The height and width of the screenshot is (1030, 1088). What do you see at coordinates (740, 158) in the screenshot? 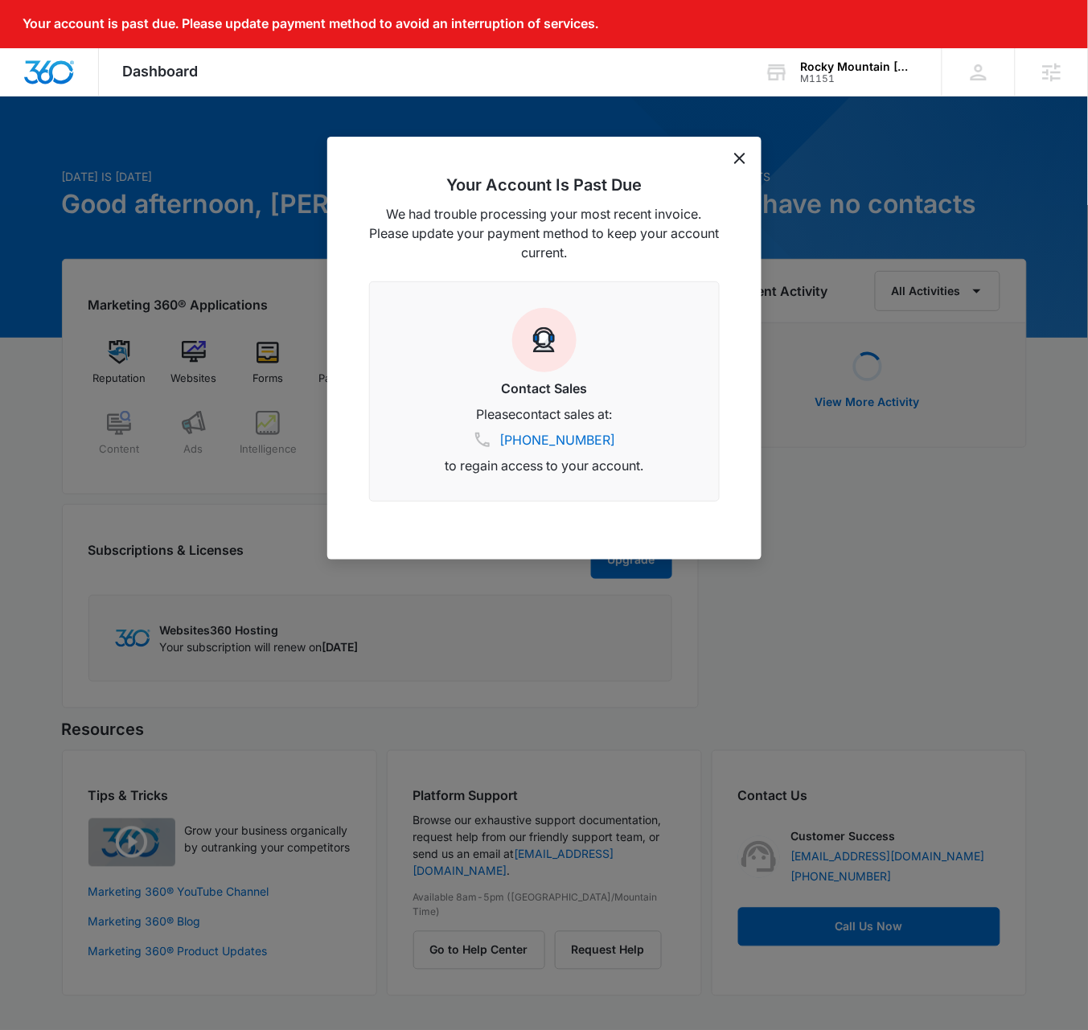
I see `button: dismiss this dialog` at bounding box center [740, 158].